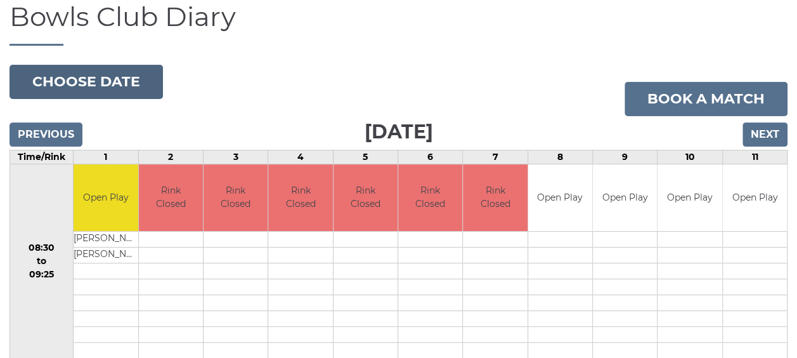  Describe the element at coordinates (171, 157) in the screenshot. I see `td: 2` at that location.